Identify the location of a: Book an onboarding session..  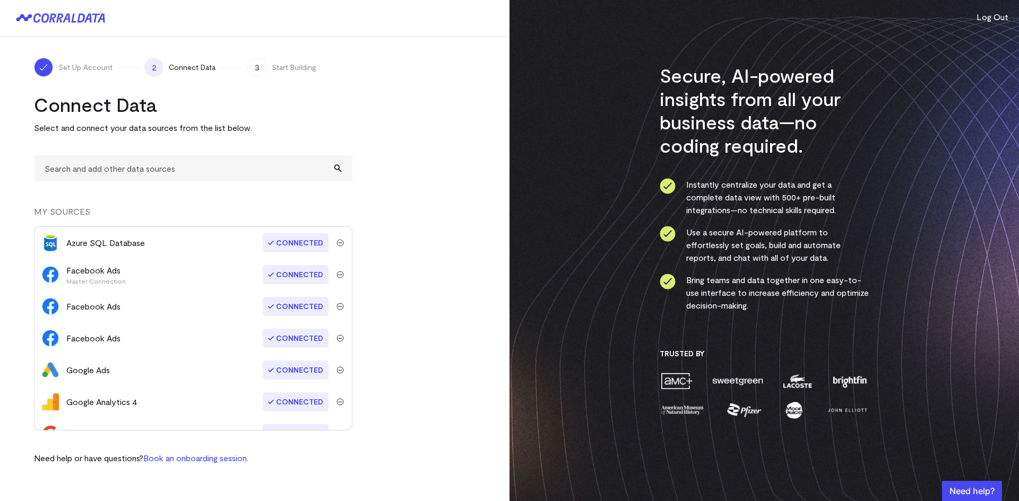
(196, 458).